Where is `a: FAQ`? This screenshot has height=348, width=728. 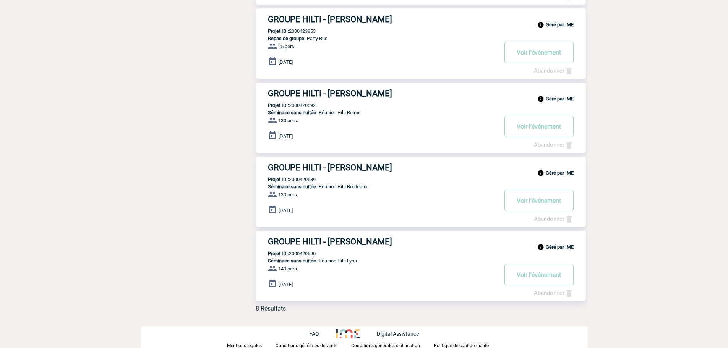
a: FAQ is located at coordinates (323, 333).